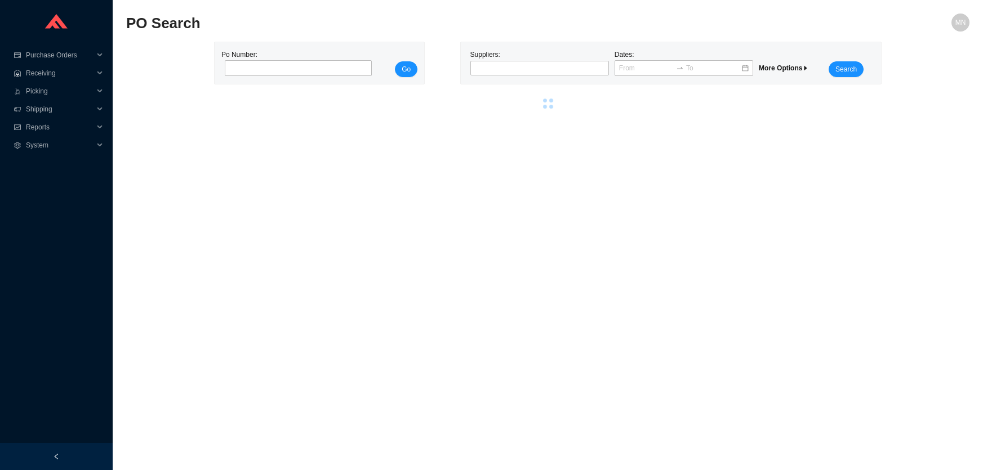  What do you see at coordinates (295, 63) in the screenshot?
I see `div: Po Number:` at bounding box center [295, 63].